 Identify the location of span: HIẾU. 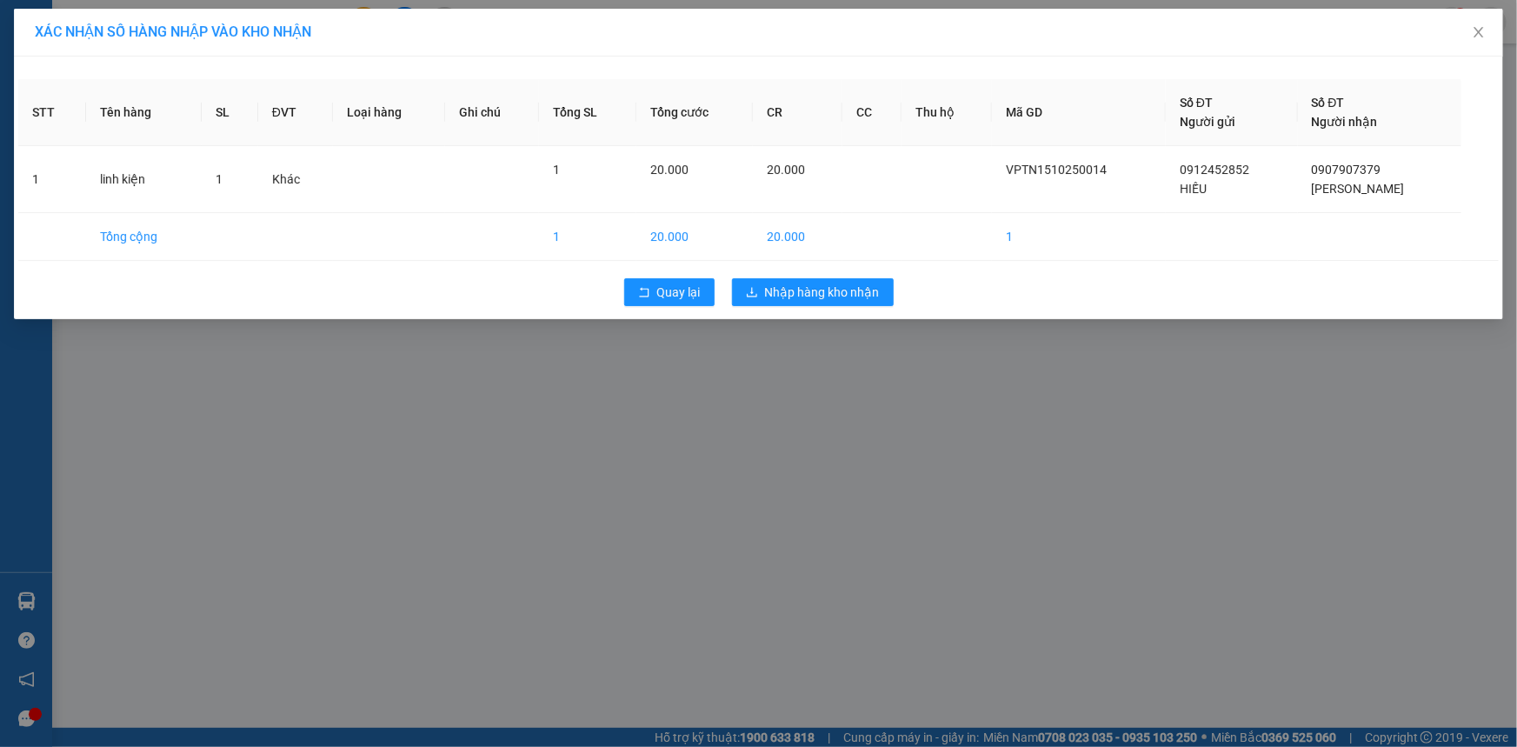
(1193, 189).